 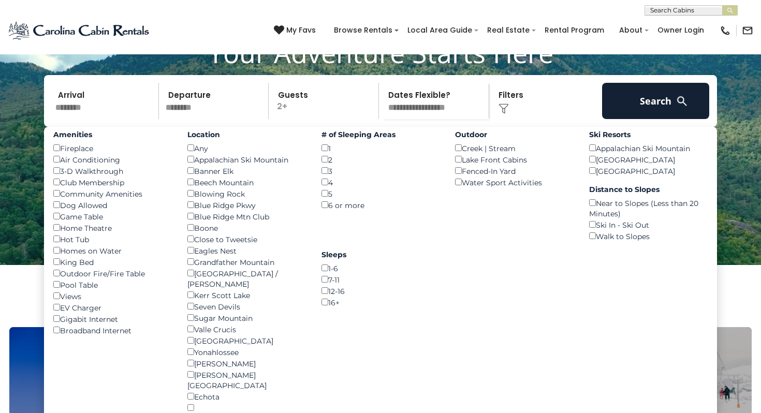 I want to click on label: Amenities, so click(x=112, y=135).